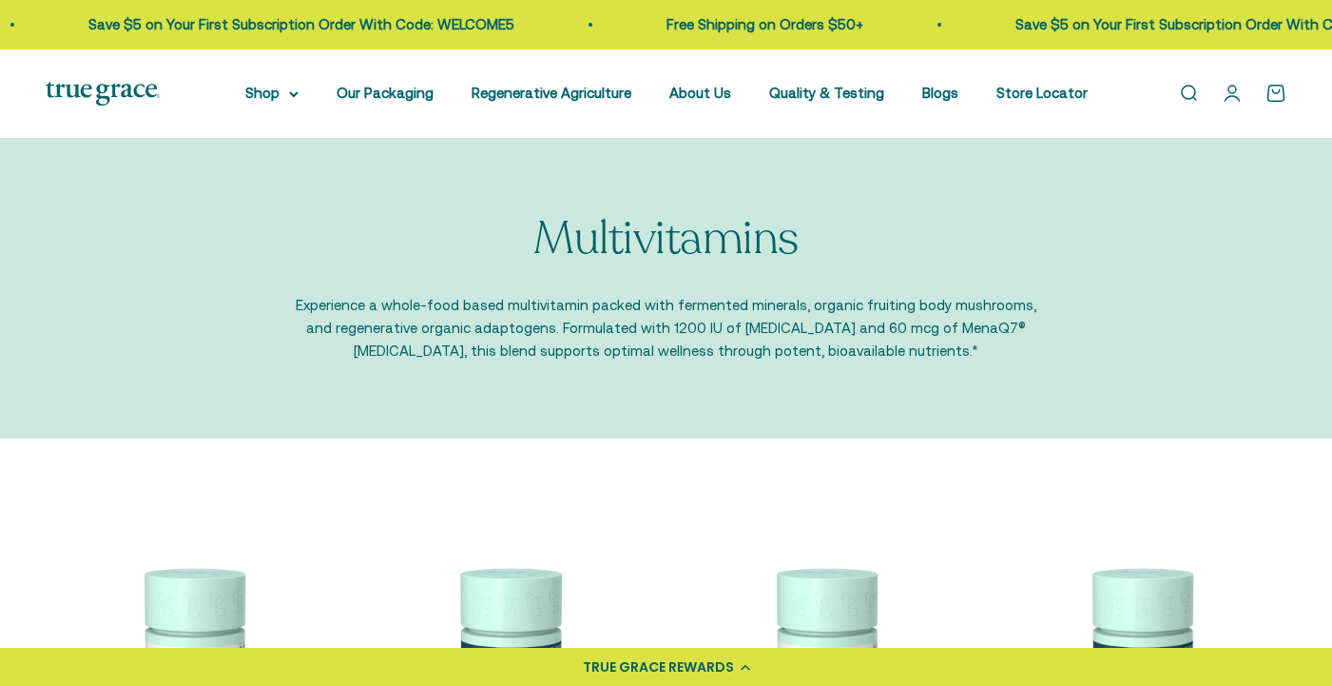  What do you see at coordinates (765, 24) in the screenshot?
I see `a: Free Shipping on Orders $50+` at bounding box center [765, 24].